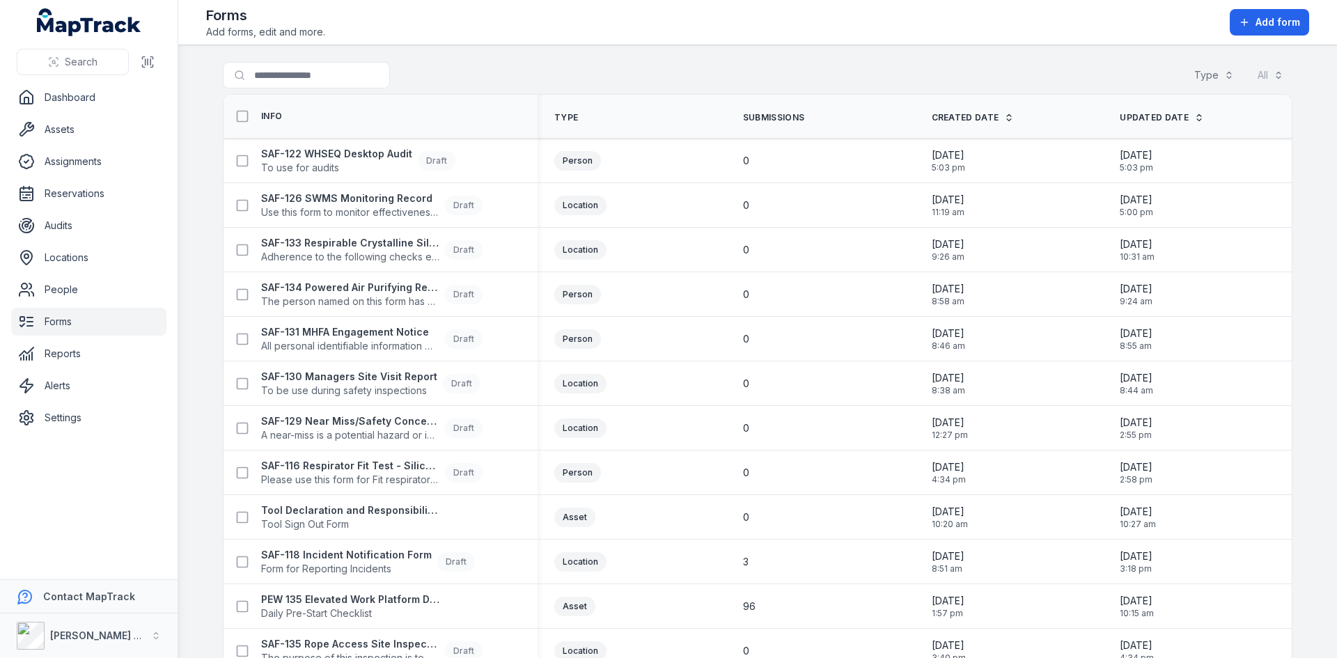 Image resolution: width=1337 pixels, height=658 pixels. I want to click on a: SAF-130 Managers Site Visit ReportTo be use during safety inspectionsDraft, so click(370, 384).